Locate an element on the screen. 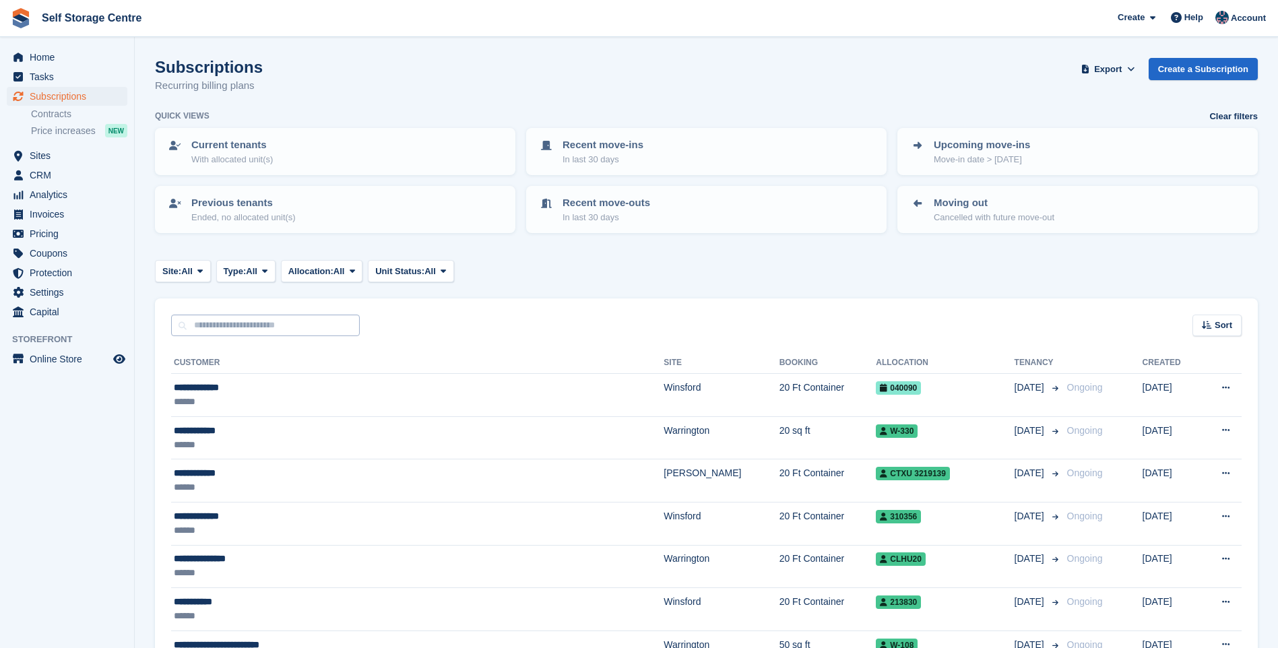 Image resolution: width=1278 pixels, height=648 pixels. p: Moving out is located at coordinates (993, 203).